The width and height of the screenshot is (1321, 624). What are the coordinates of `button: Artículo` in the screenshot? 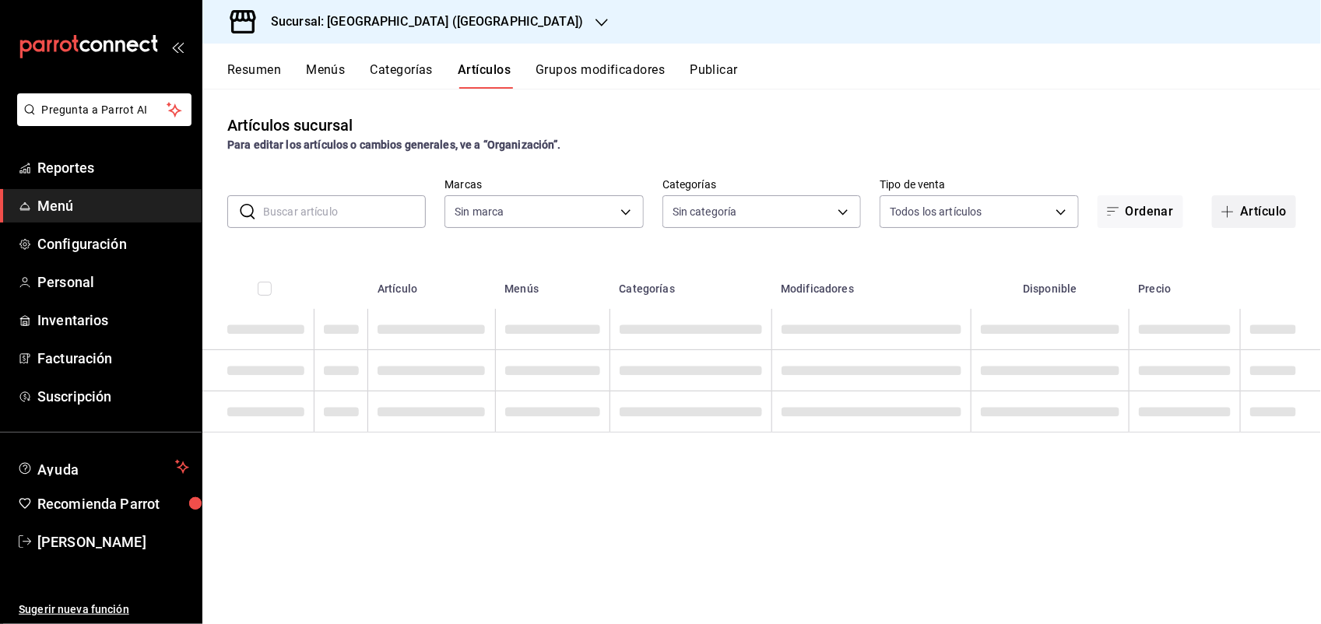 It's located at (1254, 212).